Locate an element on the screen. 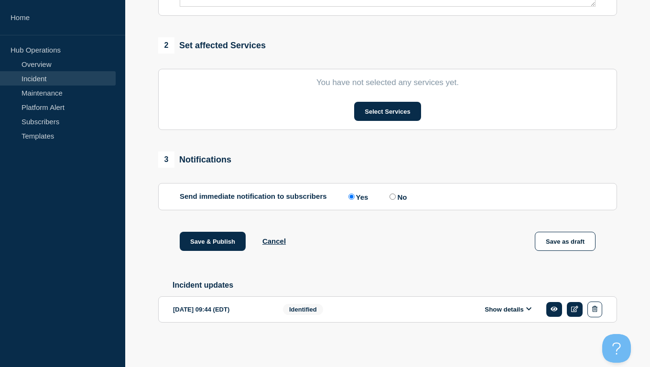 This screenshot has height=367, width=650. p: Send immediate notification to subscribers is located at coordinates (253, 196).